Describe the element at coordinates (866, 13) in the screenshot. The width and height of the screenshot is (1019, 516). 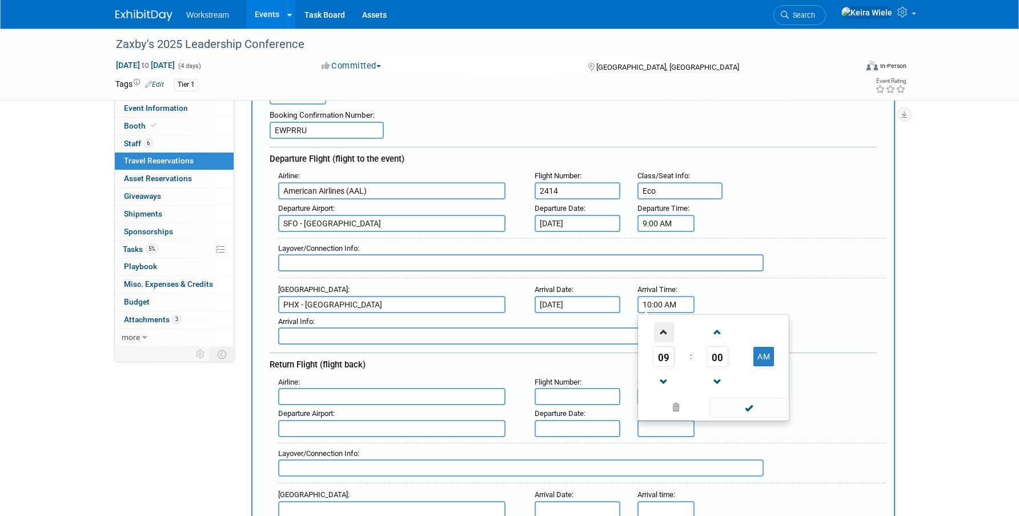
I see `img: Keira Wiele` at that location.